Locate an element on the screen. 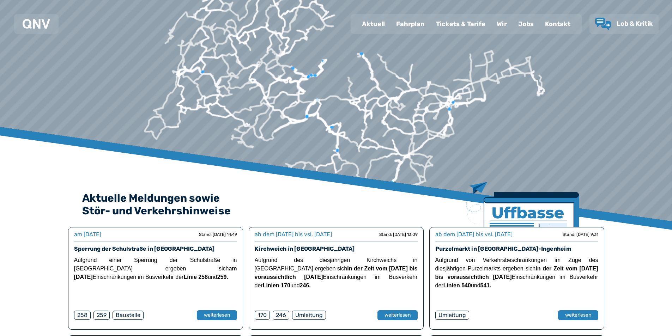 The image size is (672, 336). div: 246 is located at coordinates (281, 315).